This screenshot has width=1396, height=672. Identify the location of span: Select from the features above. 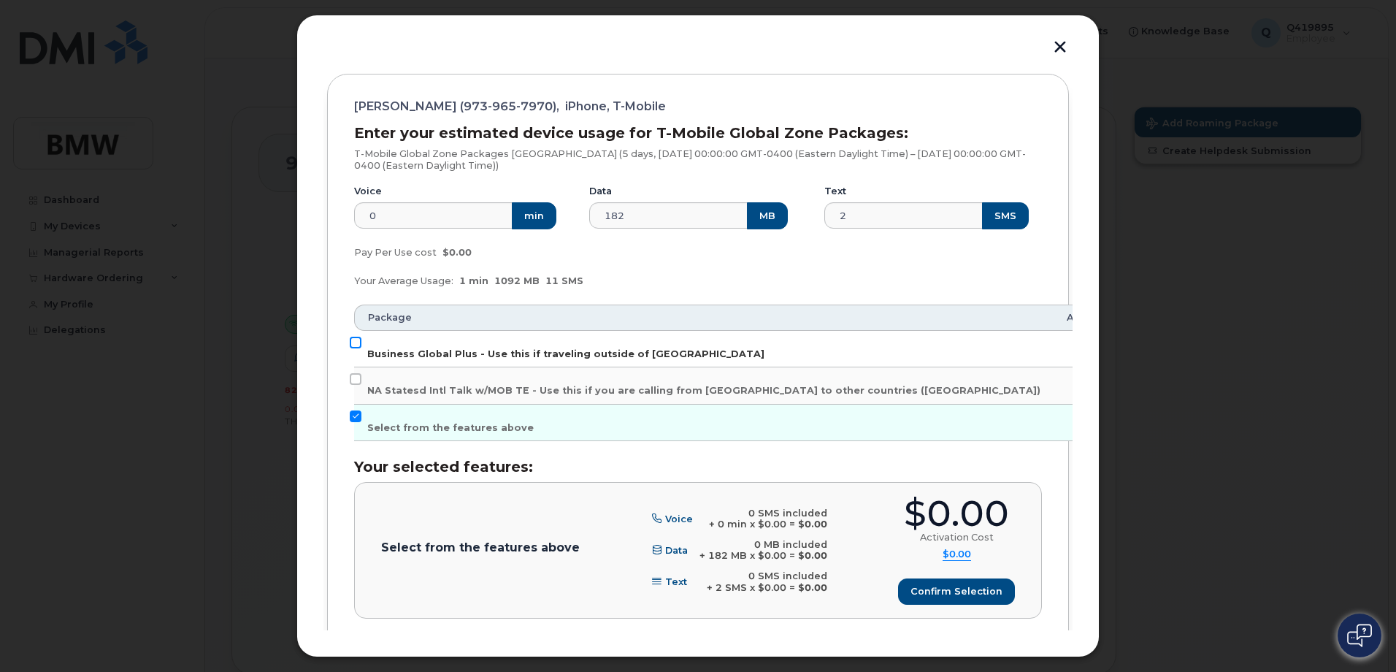
(450, 427).